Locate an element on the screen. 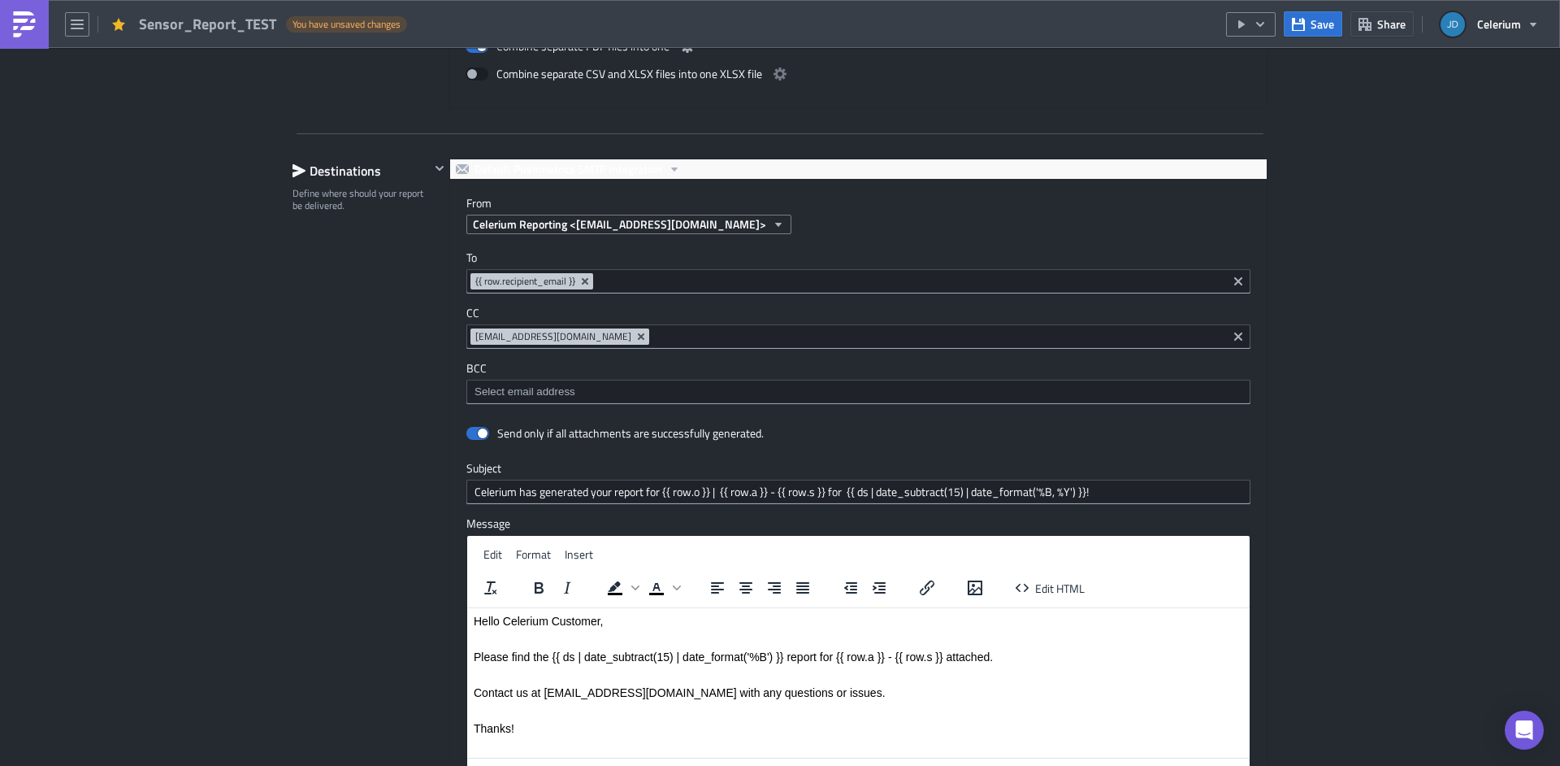  input: Select em ail add ress is located at coordinates (857, 392).